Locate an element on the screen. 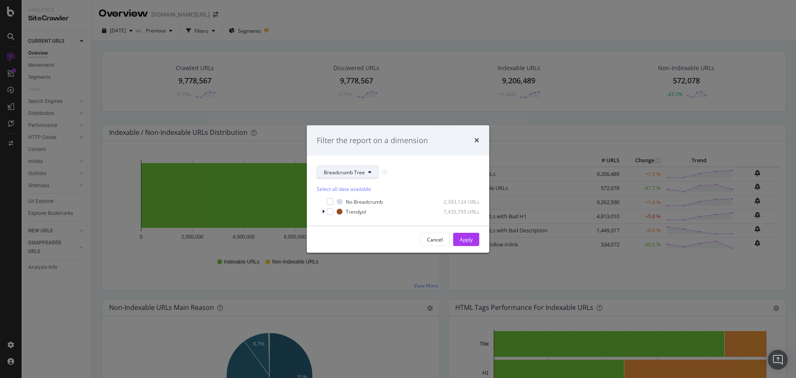 The height and width of the screenshot is (378, 796). div: Cancel is located at coordinates (435, 239).